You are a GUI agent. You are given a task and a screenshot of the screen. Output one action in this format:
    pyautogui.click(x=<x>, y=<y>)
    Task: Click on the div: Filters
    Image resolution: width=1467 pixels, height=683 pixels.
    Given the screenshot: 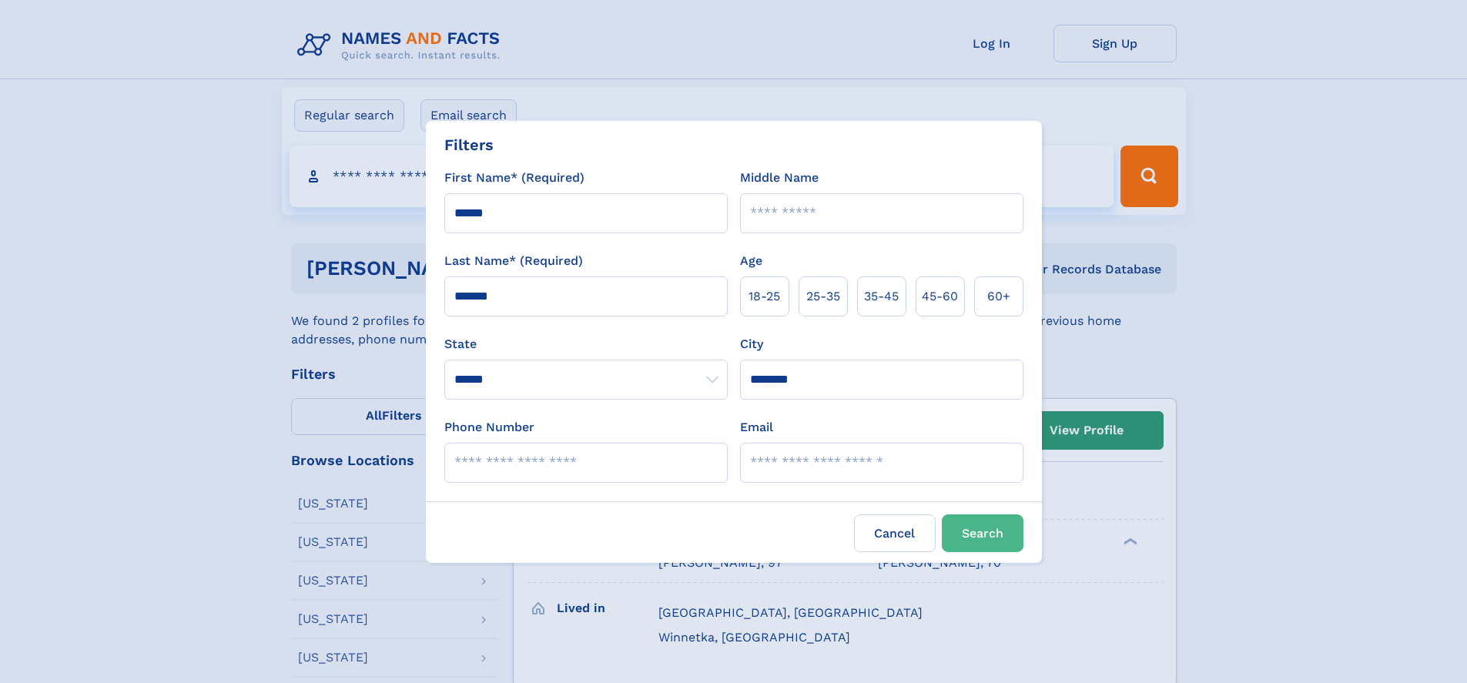 What is the action you would take?
    pyautogui.click(x=469, y=145)
    